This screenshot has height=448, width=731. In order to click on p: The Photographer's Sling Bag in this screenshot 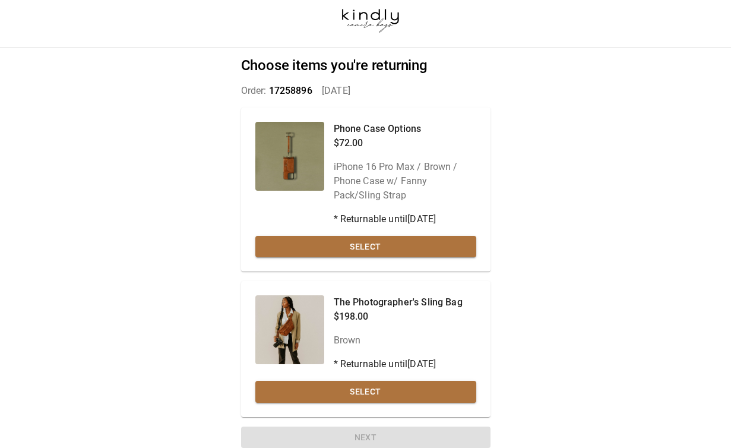, I will do `click(398, 302)`.